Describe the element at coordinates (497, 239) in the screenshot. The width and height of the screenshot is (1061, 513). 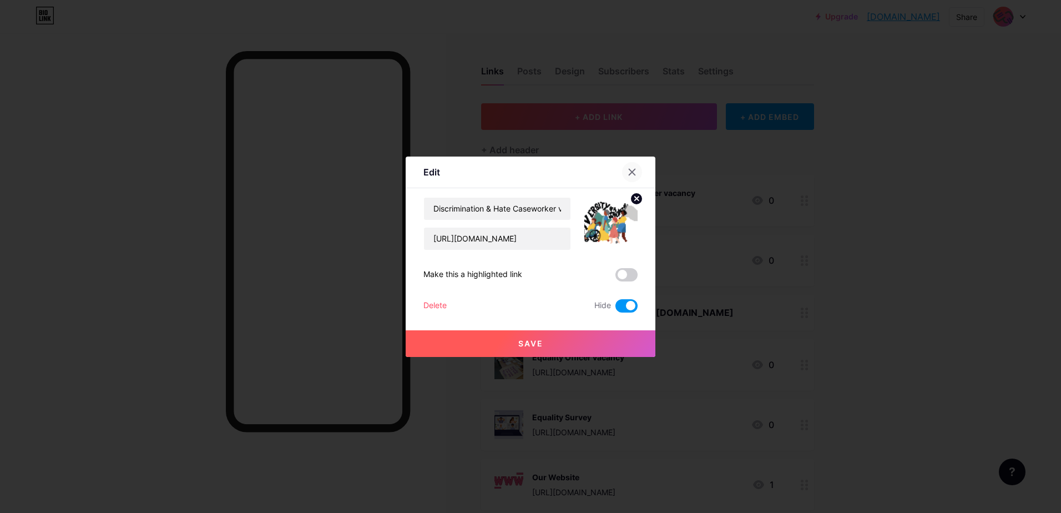
I see `input: URL` at that location.